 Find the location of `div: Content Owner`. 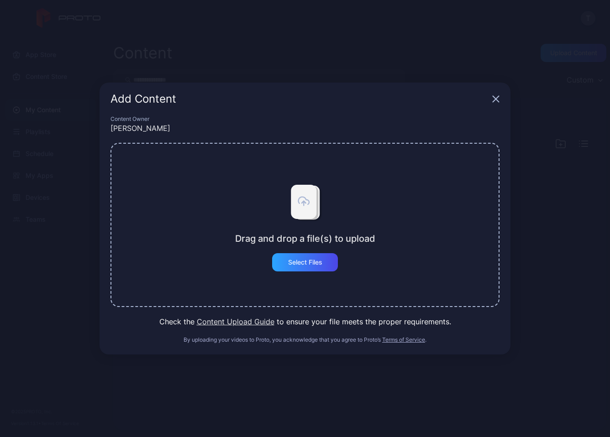

div: Content Owner is located at coordinates (305, 119).